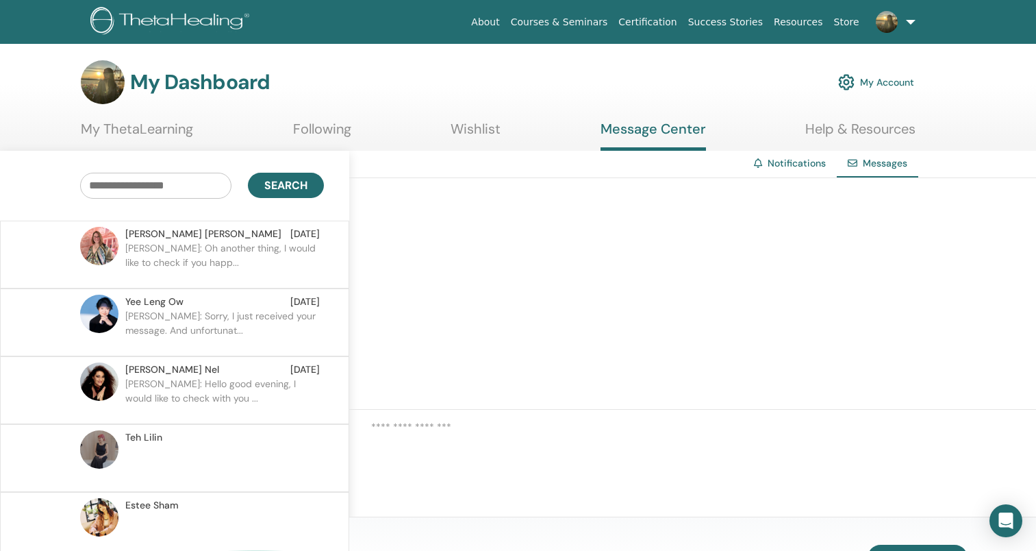 The height and width of the screenshot is (551, 1036). What do you see at coordinates (152, 505) in the screenshot?
I see `span: Estee Sham` at bounding box center [152, 505].